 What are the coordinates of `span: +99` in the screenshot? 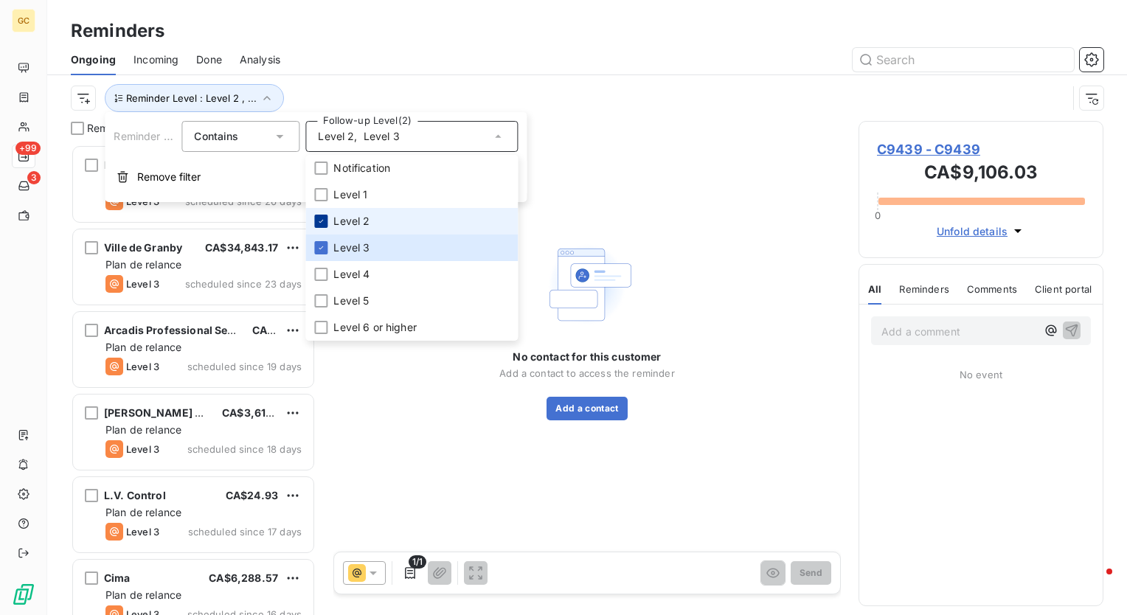 It's located at (28, 148).